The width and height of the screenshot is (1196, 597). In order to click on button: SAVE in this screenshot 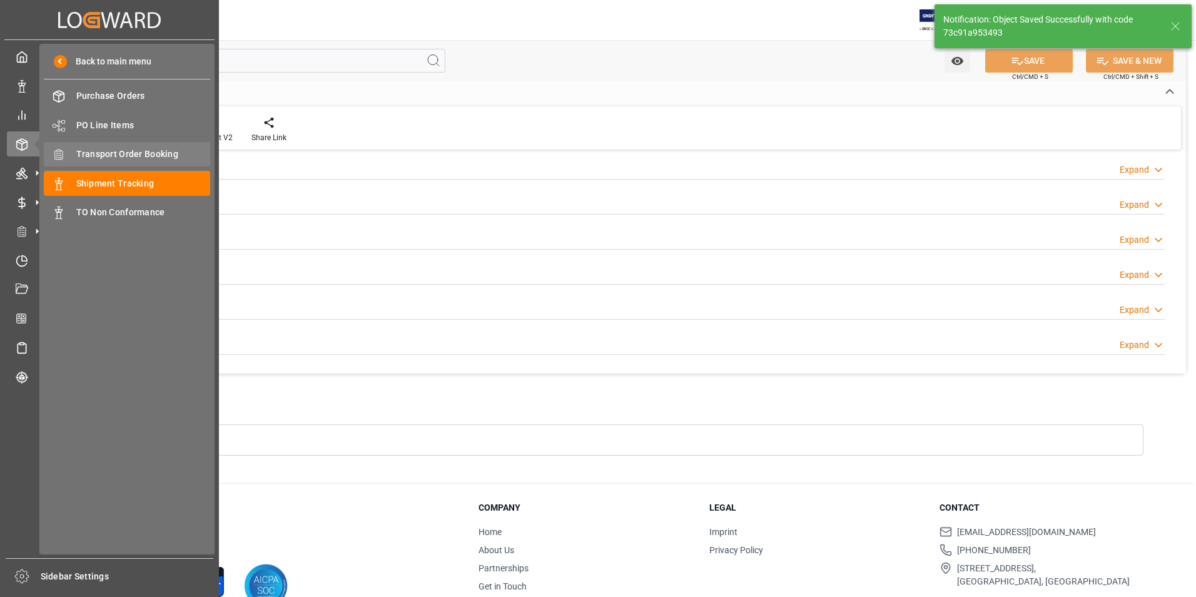, I will do `click(1029, 61)`.